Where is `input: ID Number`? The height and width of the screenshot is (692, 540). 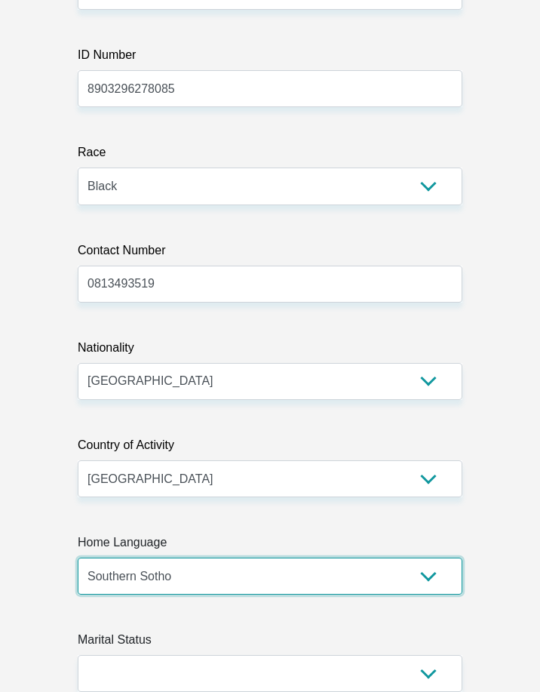
input: ID Number is located at coordinates (270, 88).